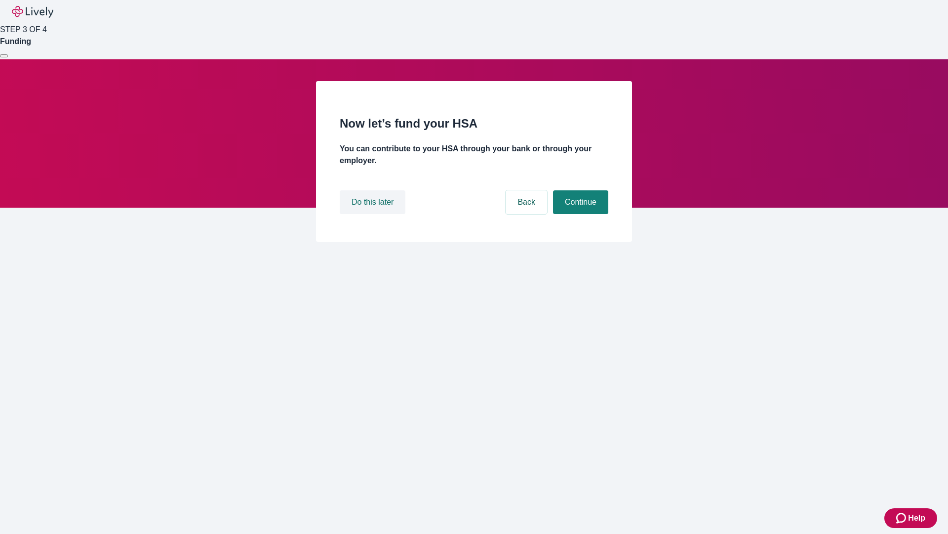 This screenshot has width=948, height=534. Describe the element at coordinates (33, 12) in the screenshot. I see `img: Lively` at that location.